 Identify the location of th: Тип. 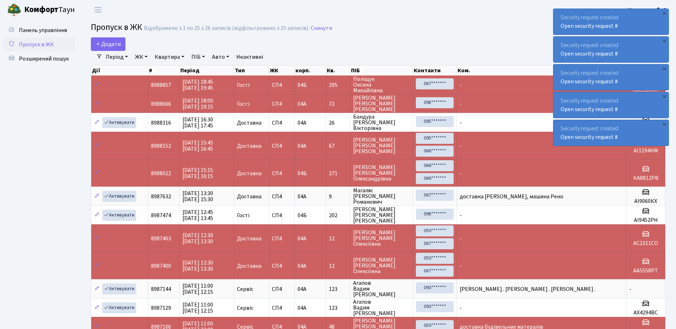
(252, 71).